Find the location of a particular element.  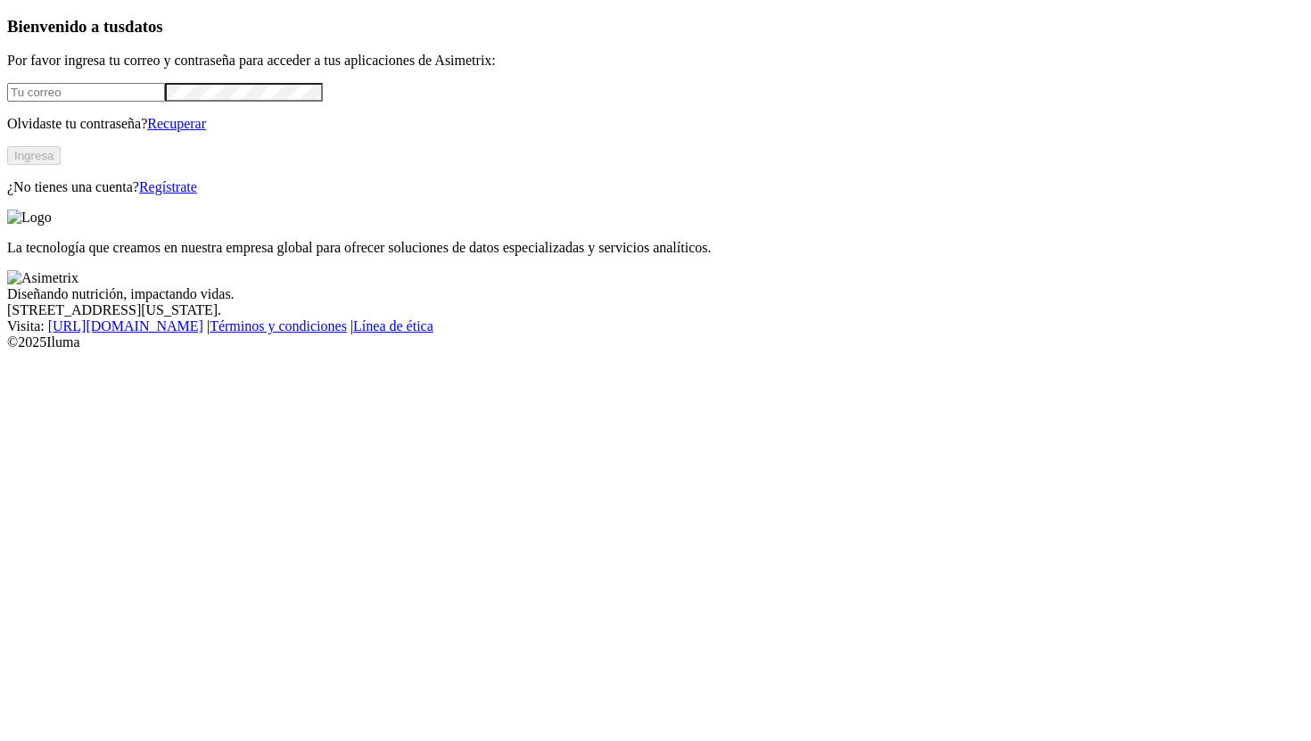

p: Olvidaste tu contraseña? is located at coordinates (656, 124).